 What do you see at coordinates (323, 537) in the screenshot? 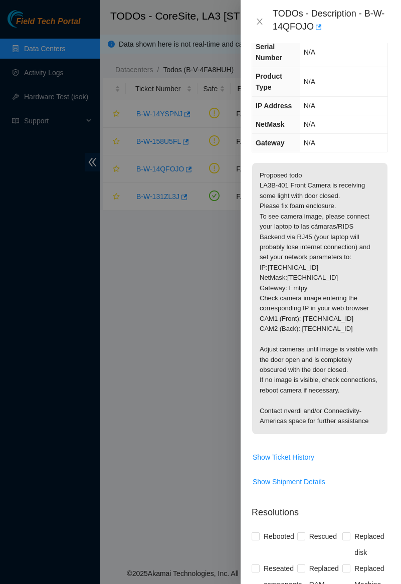
I see `span: Rescued` at bounding box center [323, 537].